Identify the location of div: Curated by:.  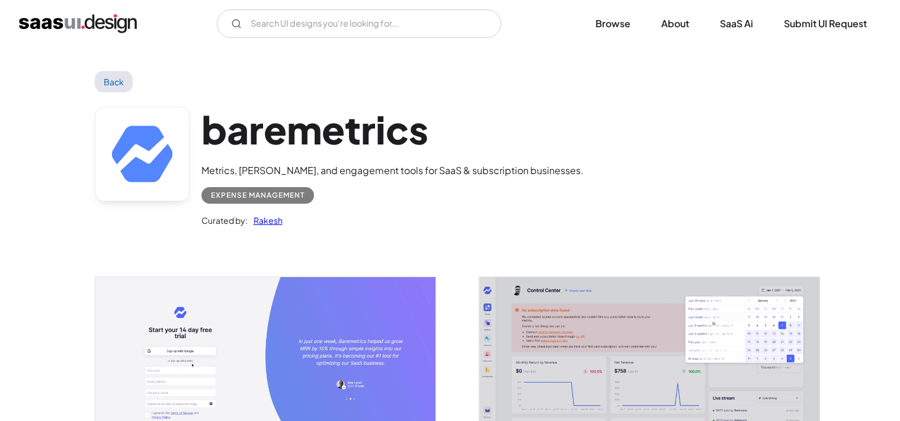
(224, 220).